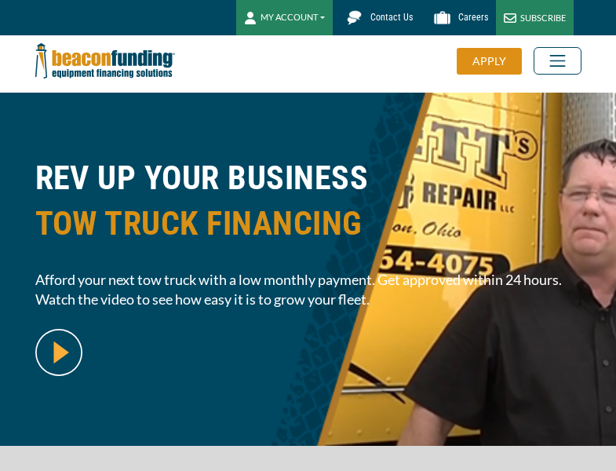 The width and height of the screenshot is (616, 471). What do you see at coordinates (309, 207) in the screenshot?
I see `h1: REV UP YOUR BUSINESS` at bounding box center [309, 207].